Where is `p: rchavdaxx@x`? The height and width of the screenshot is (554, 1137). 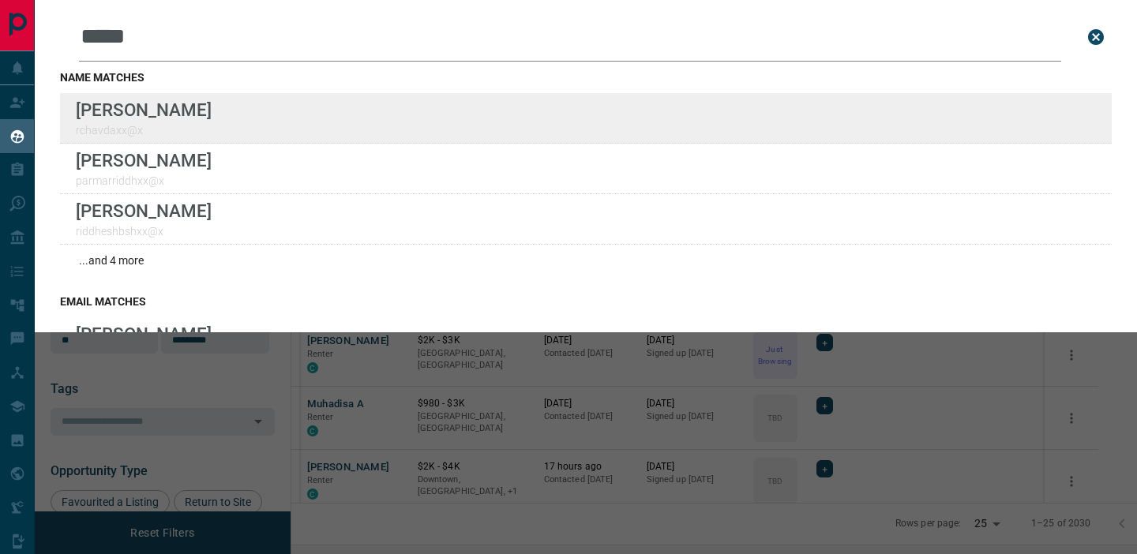
p: rchavdaxx@x is located at coordinates (144, 130).